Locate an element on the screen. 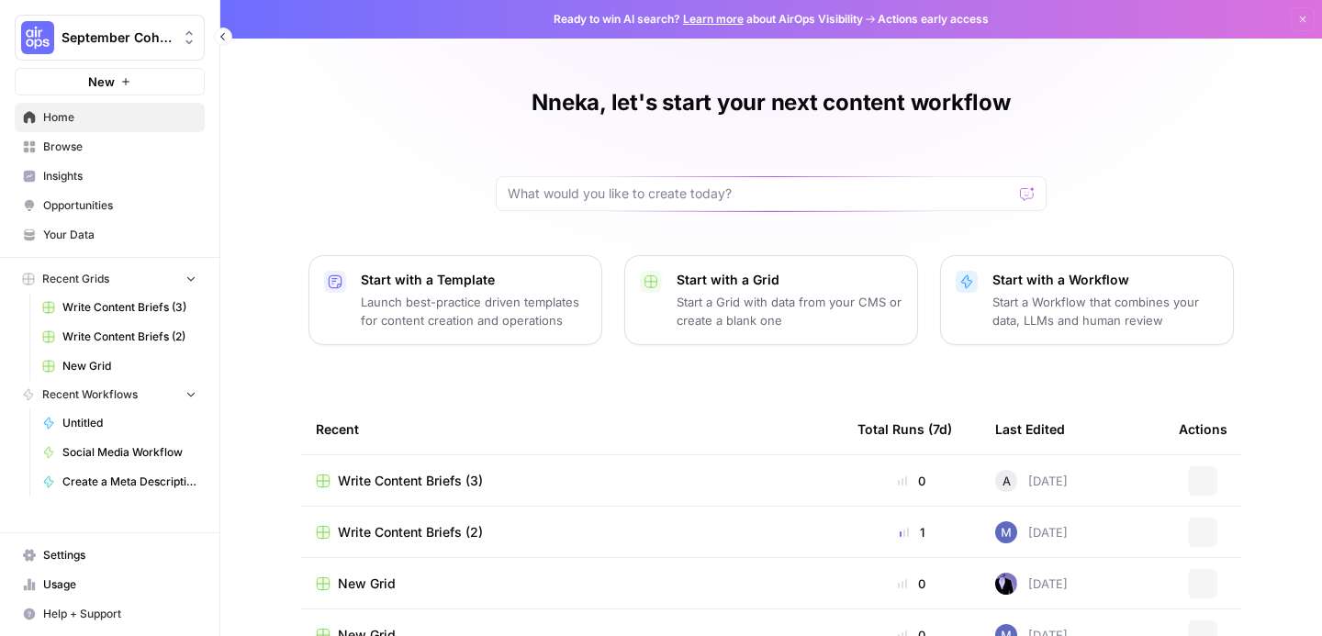 This screenshot has width=1322, height=636. img: 44xpgdoek4aob46isox8esy7kcz3 is located at coordinates (1007, 533).